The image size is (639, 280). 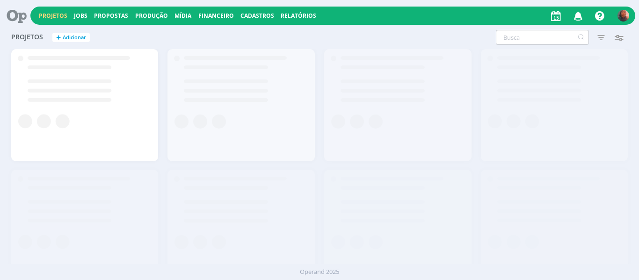 I want to click on span: Cadastros, so click(x=257, y=15).